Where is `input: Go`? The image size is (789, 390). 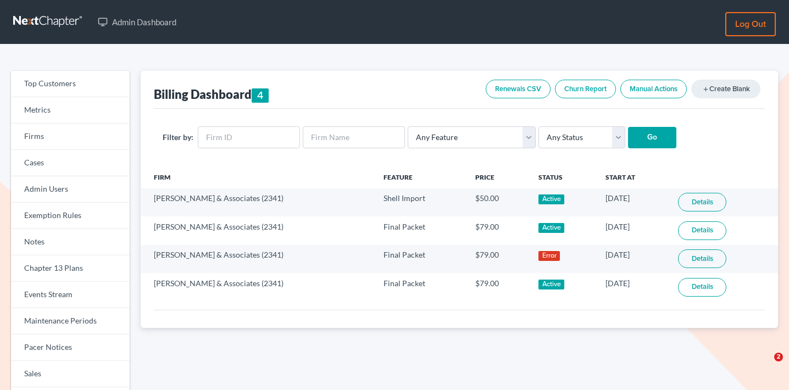
input: Go is located at coordinates (652, 138).